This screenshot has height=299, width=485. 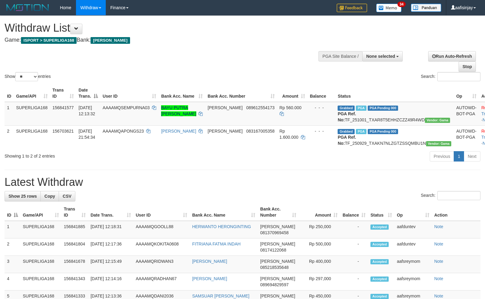 What do you see at coordinates (383, 56) in the screenshot?
I see `button: None selected` at bounding box center [383, 56].